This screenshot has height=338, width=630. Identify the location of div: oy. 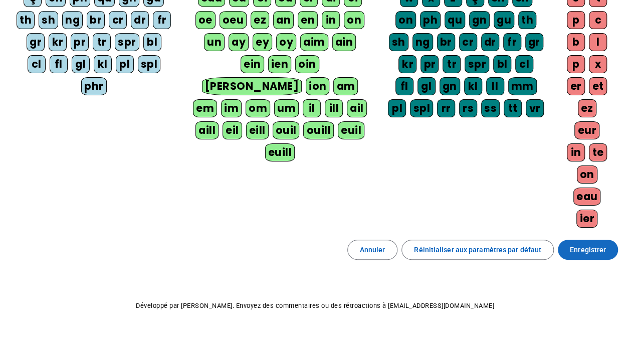
(286, 42).